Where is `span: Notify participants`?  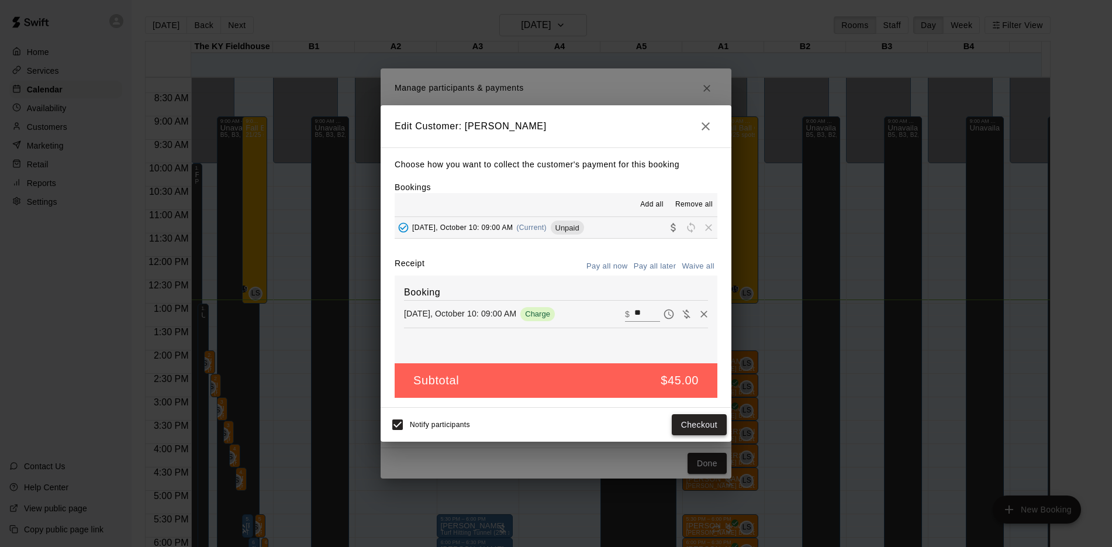
span: Notify participants is located at coordinates (440, 425).